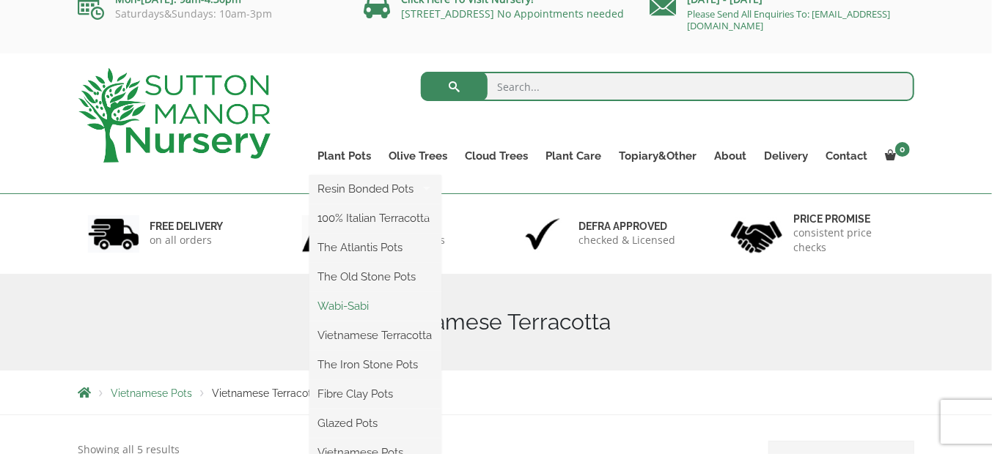 This screenshot has width=992, height=454. I want to click on p: Saturdays&Sundays: 10am-3pm, so click(210, 14).